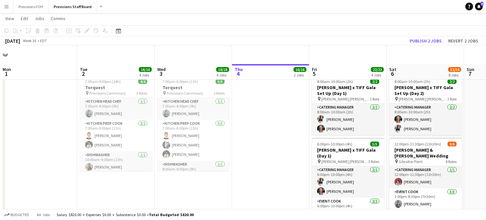  I want to click on button: Budgeted, so click(17, 215).